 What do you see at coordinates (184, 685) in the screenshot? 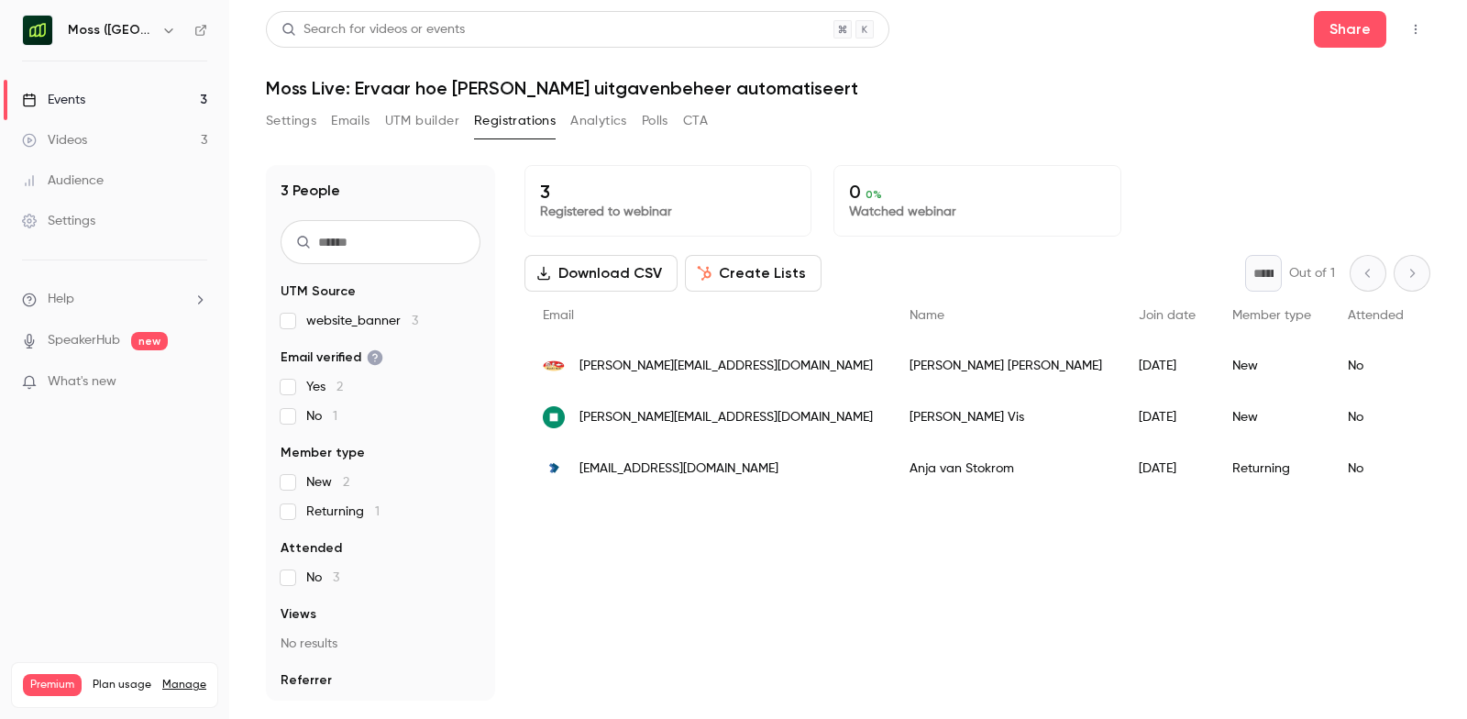
I see `a: Manage` at bounding box center [184, 685].